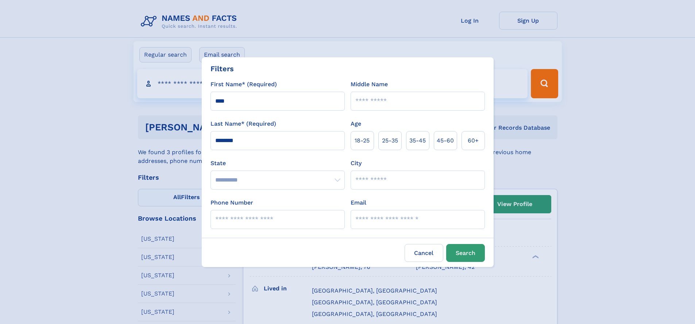 This screenshot has height=324, width=695. What do you see at coordinates (424, 252) in the screenshot?
I see `label: Cancel` at bounding box center [424, 252].